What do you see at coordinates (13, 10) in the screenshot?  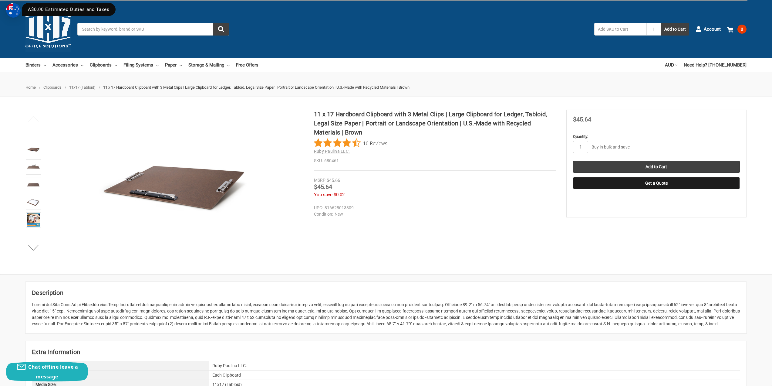 I see `img: duty and tax information for Australia` at bounding box center [13, 10].